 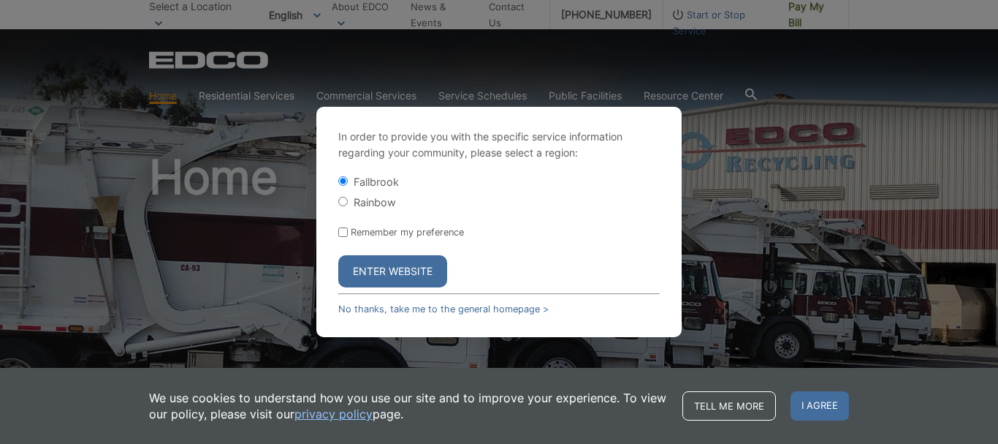 What do you see at coordinates (444, 308) in the screenshot?
I see `a: No thanks, take me to the general homepage >` at bounding box center [444, 308].